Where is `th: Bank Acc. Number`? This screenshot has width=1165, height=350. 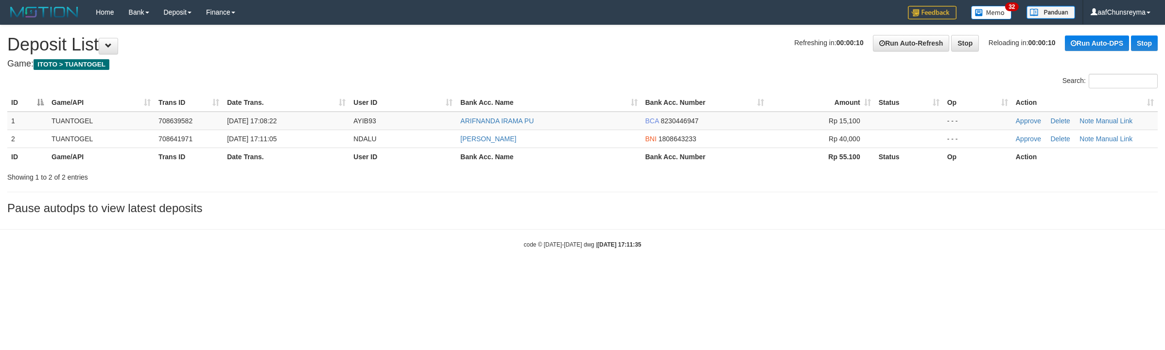 th: Bank Acc. Number is located at coordinates (705, 156).